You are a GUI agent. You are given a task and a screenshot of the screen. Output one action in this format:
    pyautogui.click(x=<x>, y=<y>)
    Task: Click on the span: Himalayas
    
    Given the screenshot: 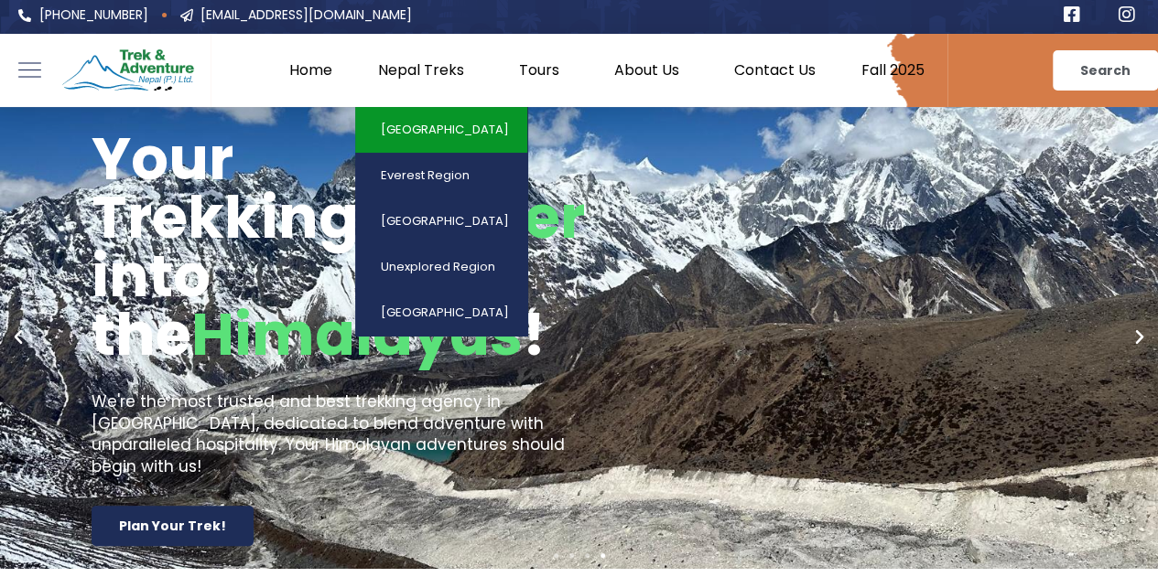 What is the action you would take?
    pyautogui.click(x=357, y=334)
    